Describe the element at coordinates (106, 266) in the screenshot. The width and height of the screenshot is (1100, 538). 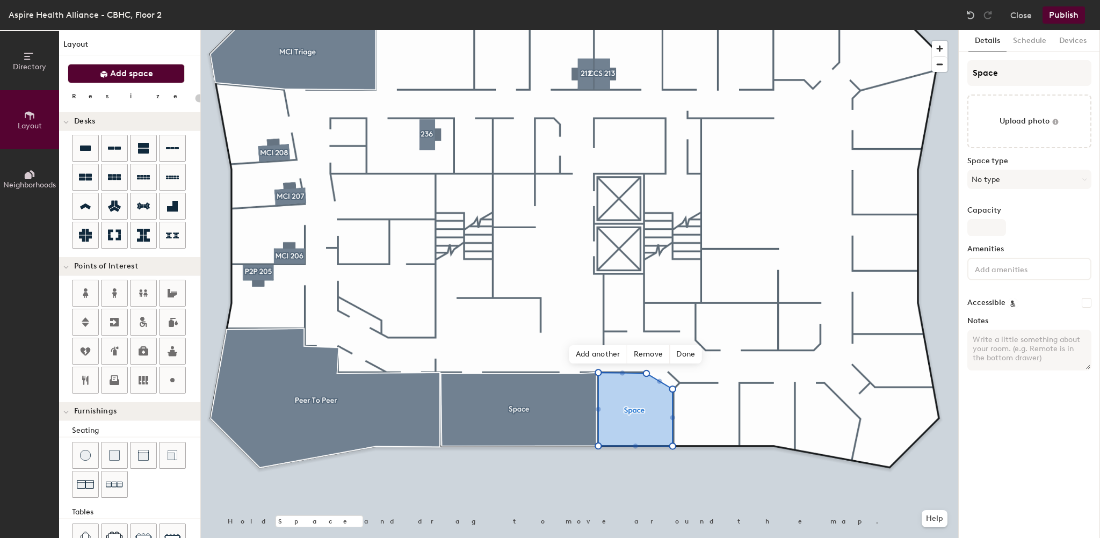
I see `span: Points of Interest` at that location.